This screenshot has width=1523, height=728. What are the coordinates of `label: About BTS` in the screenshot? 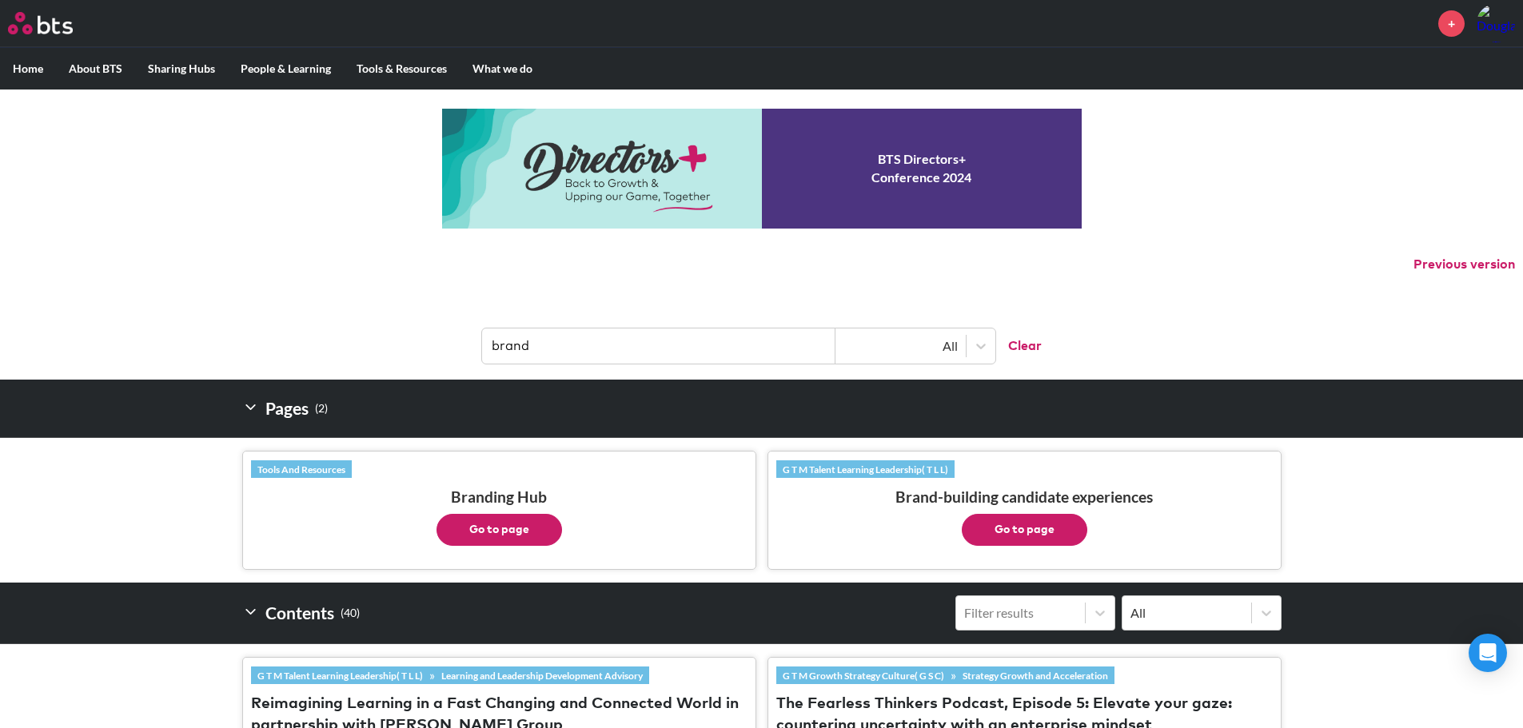 It's located at (95, 69).